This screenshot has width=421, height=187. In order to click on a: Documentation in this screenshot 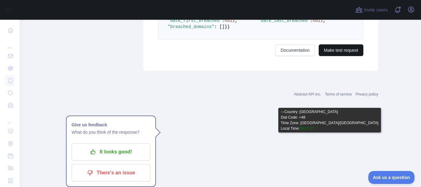, I will do `click(295, 50)`.